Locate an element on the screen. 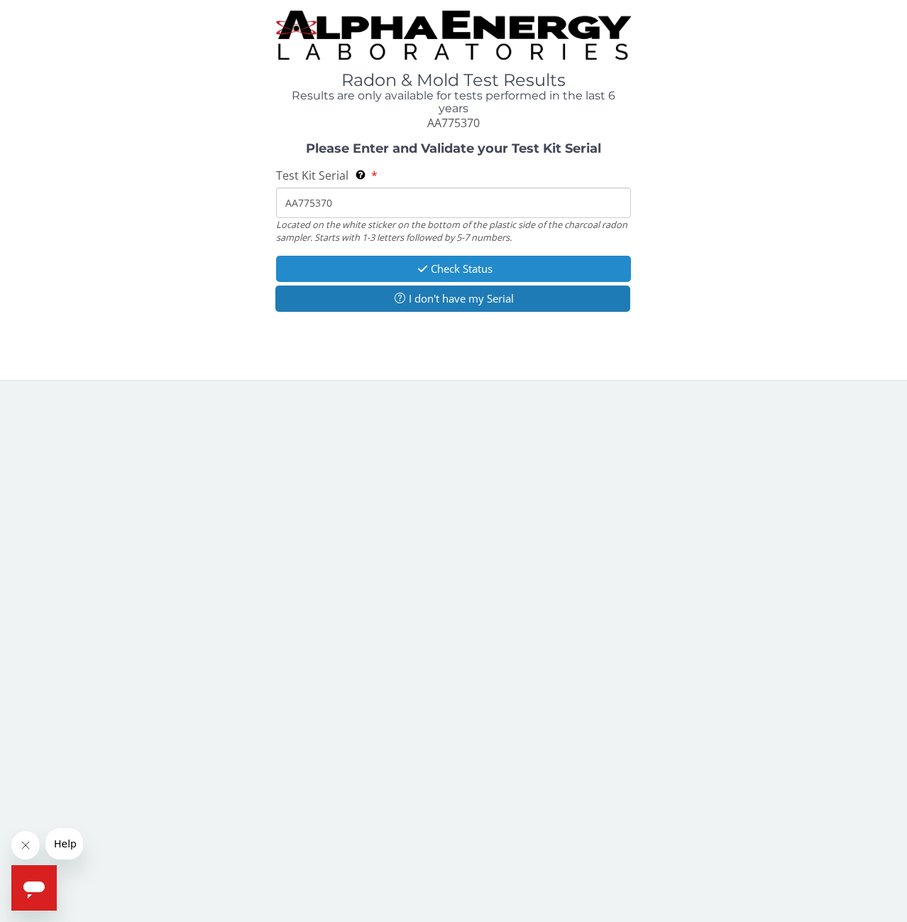 Image resolution: width=907 pixels, height=922 pixels. span: AA775370 is located at coordinates (454, 123).